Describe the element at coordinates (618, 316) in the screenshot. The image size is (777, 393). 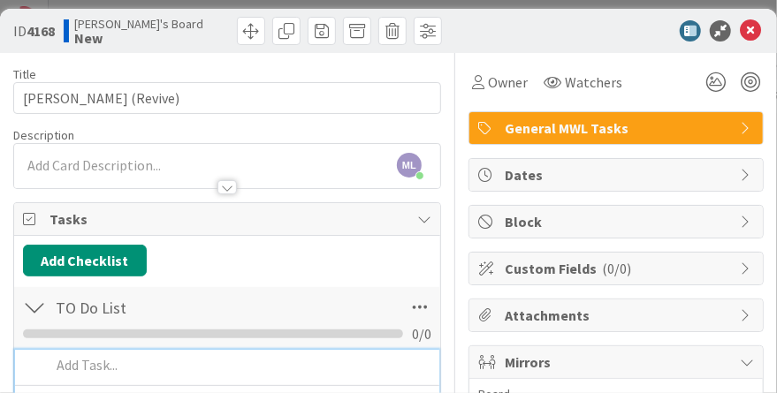
I see `span: Attachments` at that location.